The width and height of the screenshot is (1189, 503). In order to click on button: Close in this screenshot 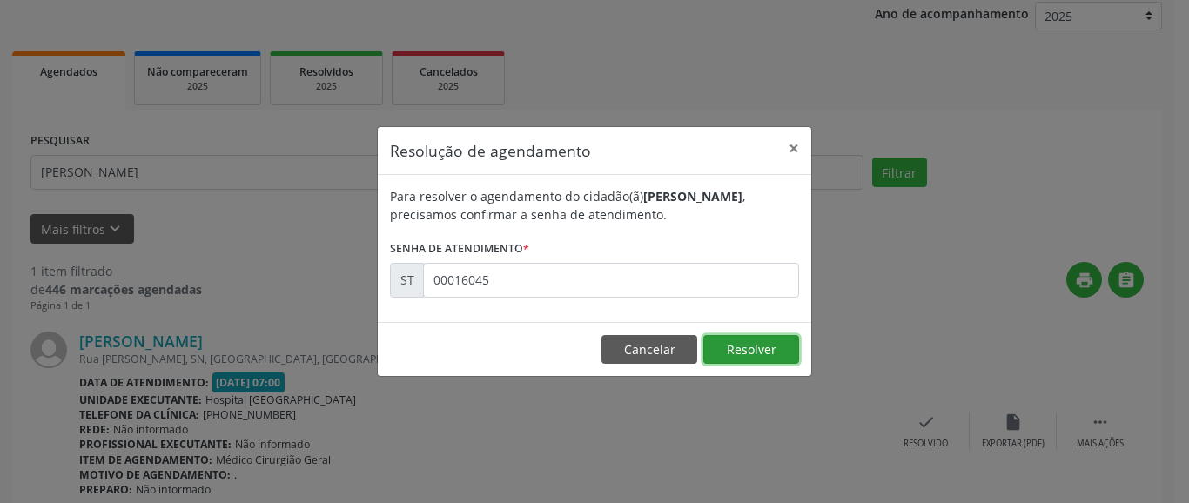, I will do `click(794, 148)`.